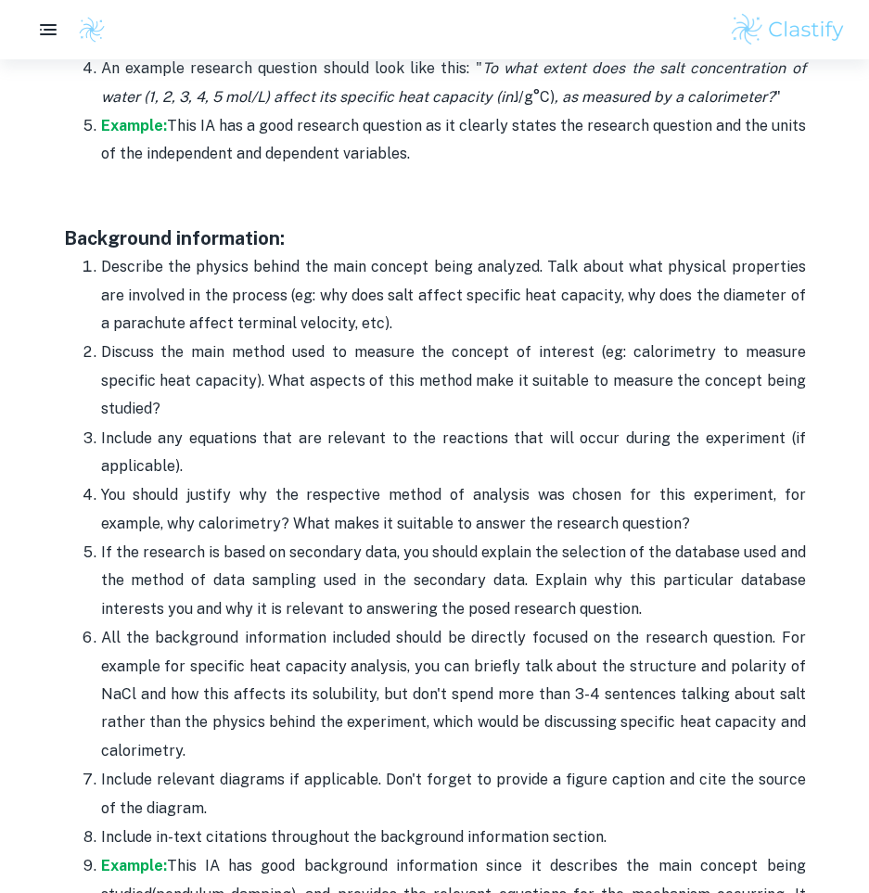  Describe the element at coordinates (454, 794) in the screenshot. I see `p: Include relevant diagrams if applicable. Don't forget to provide a figure caption and cite the so...` at that location.